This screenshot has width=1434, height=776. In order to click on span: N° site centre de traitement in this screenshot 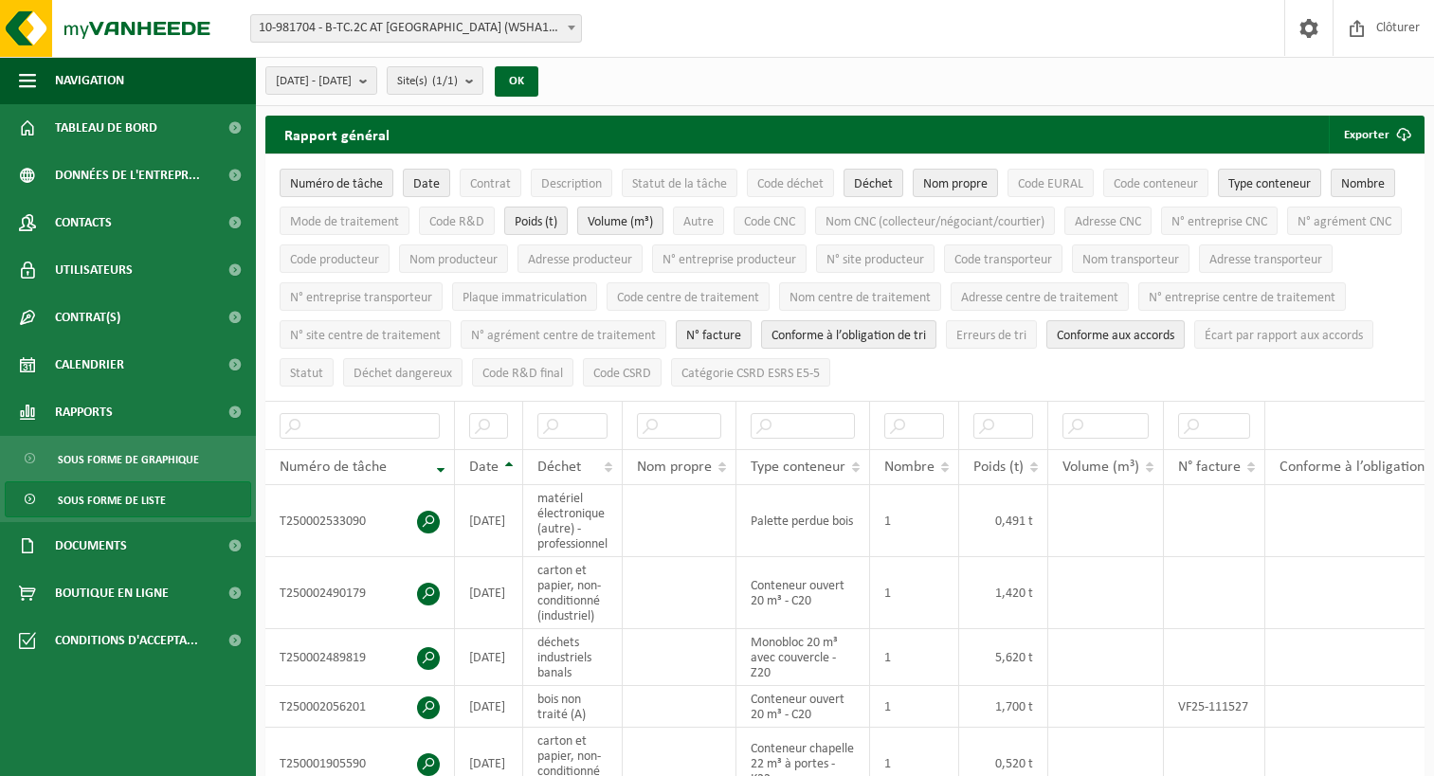, I will do `click(365, 336)`.